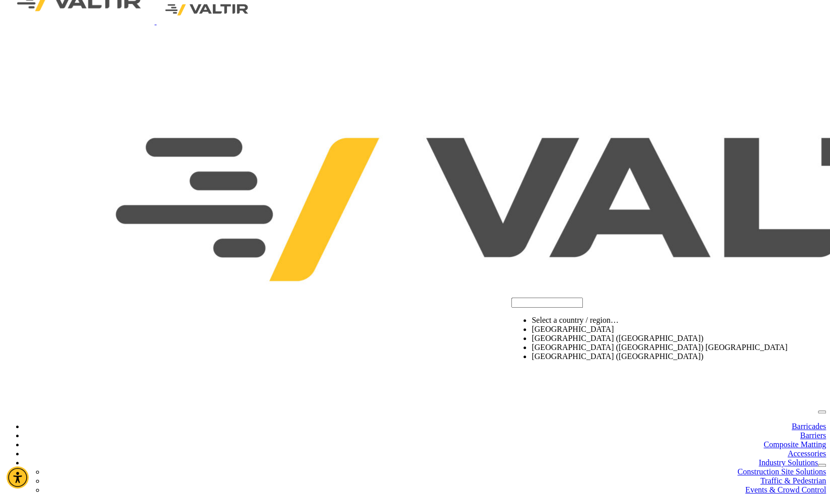 The image size is (830, 495). Describe the element at coordinates (788, 462) in the screenshot. I see `a: Industry Solutions` at that location.